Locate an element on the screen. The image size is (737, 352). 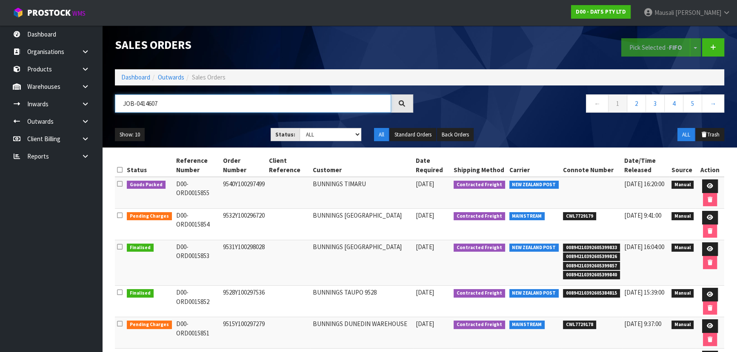
a: Outwards is located at coordinates (171, 77).